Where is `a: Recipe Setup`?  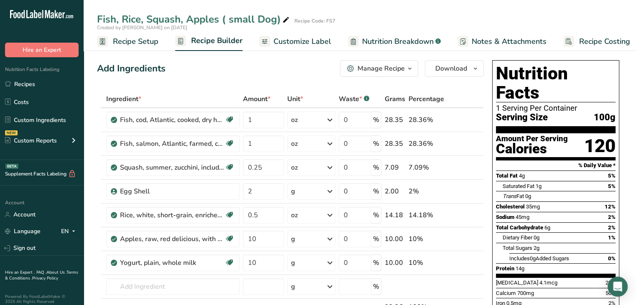 a: Recipe Setup is located at coordinates (128, 41).